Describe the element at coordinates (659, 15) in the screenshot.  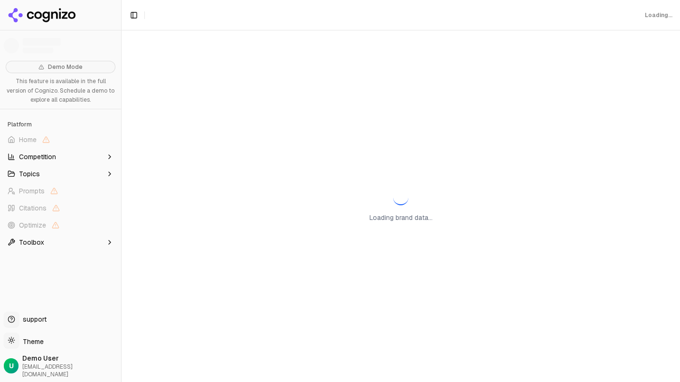
I see `div: Loading...` at that location.